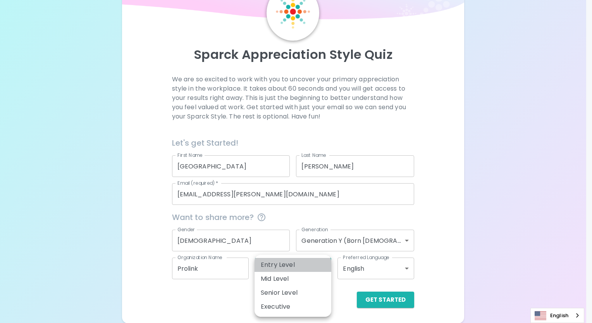 This screenshot has height=323, width=592. What do you see at coordinates (293, 293) in the screenshot?
I see `li: Senior Level` at bounding box center [293, 293].